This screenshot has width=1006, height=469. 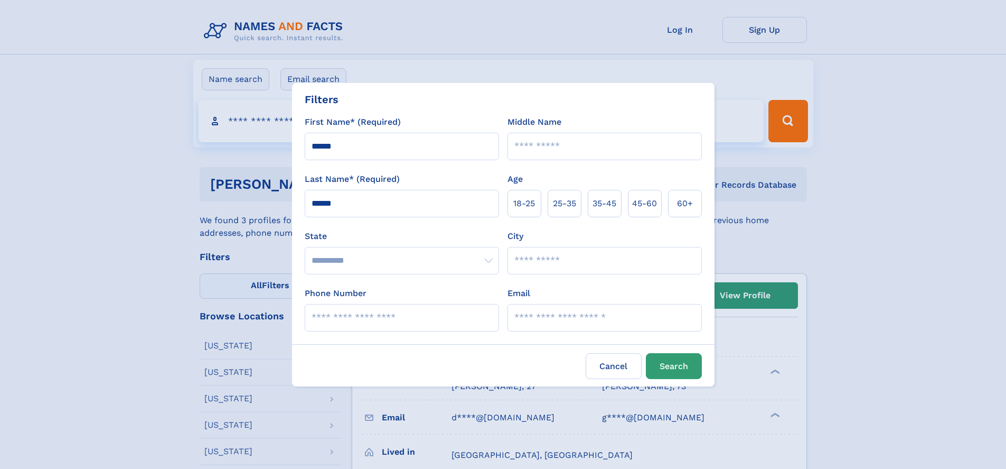 What do you see at coordinates (524, 203) in the screenshot?
I see `span: 18‑25` at bounding box center [524, 203].